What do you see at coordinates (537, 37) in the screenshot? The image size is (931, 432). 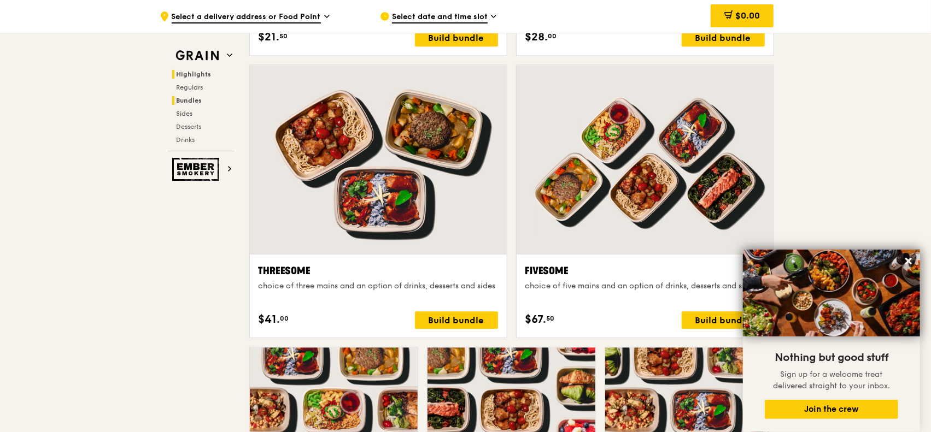 I see `span: $28.` at bounding box center [537, 37].